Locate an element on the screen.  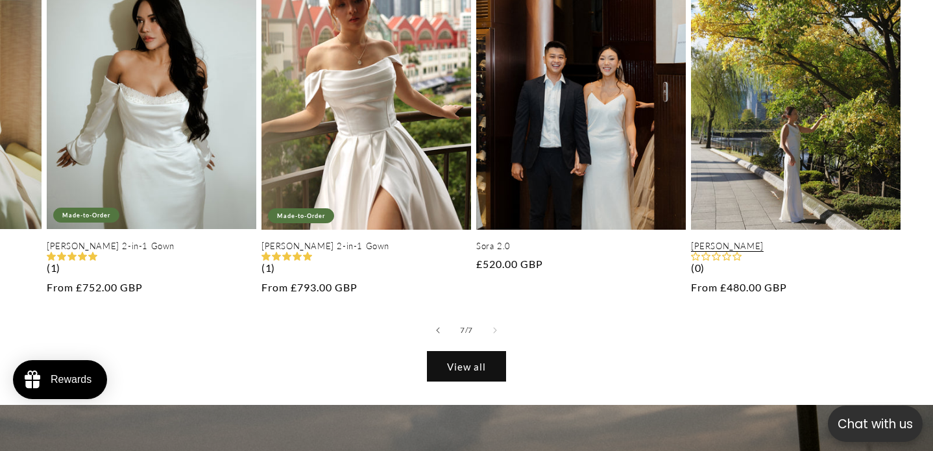
div: Rewards is located at coordinates (71, 380).